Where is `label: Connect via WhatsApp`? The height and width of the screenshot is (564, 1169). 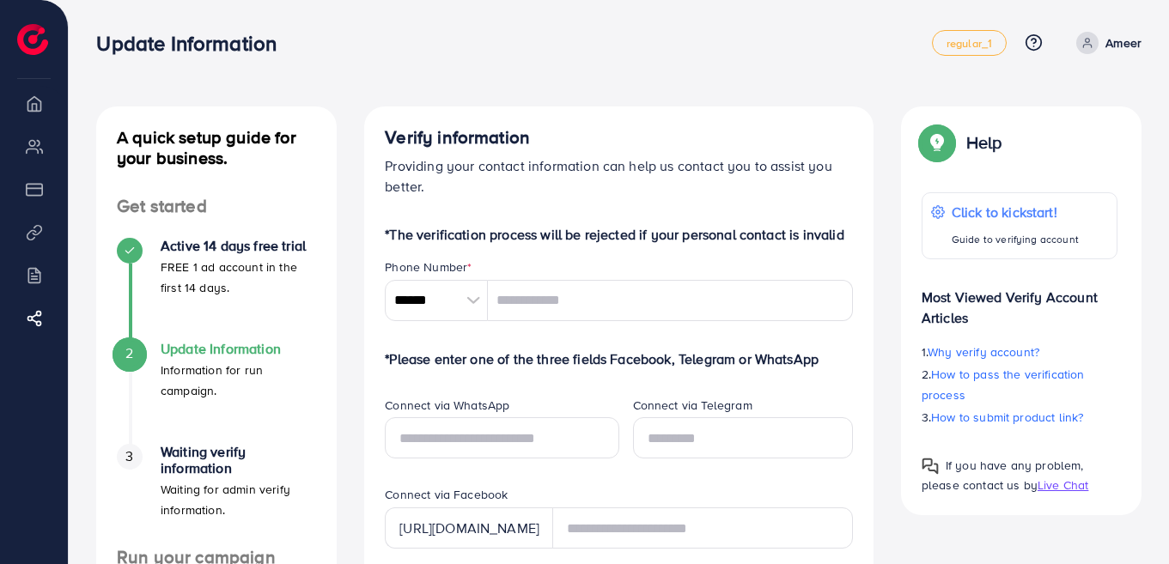
label: Connect via WhatsApp is located at coordinates (447, 406).